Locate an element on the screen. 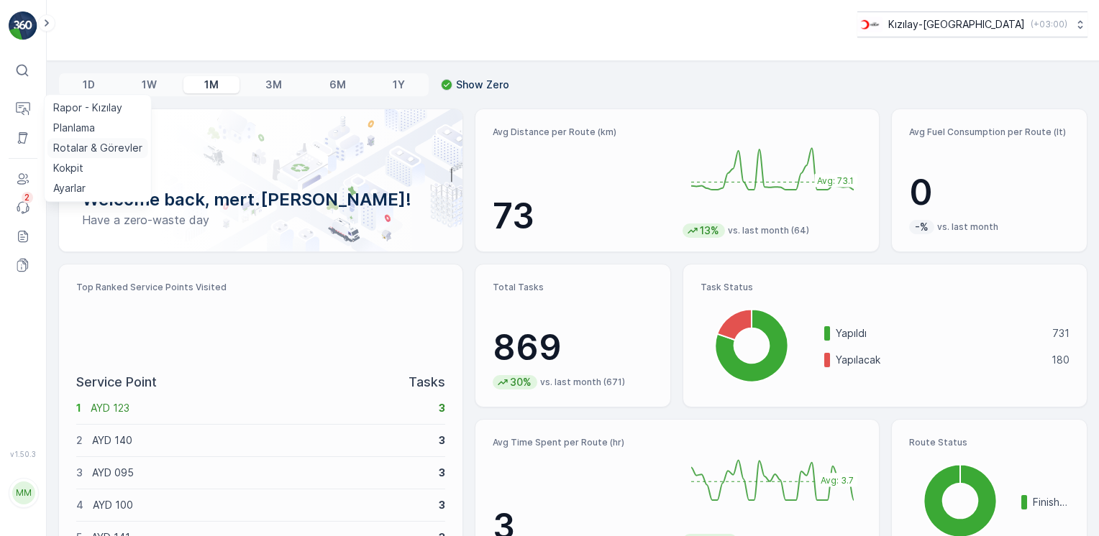 Image resolution: width=1099 pixels, height=536 pixels. p: Have a zero-waste day is located at coordinates (260, 220).